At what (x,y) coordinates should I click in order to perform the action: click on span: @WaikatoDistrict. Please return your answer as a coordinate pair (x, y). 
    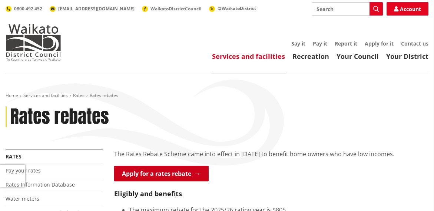
    Looking at the image, I should click on (237, 8).